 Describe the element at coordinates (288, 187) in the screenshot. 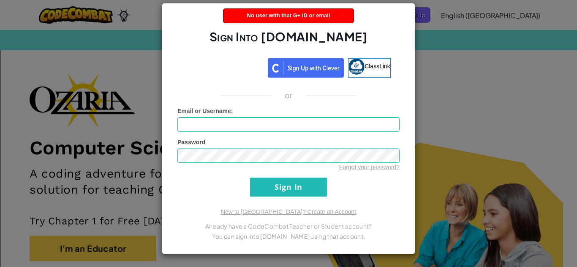

I see `input: Sign In` at that location.